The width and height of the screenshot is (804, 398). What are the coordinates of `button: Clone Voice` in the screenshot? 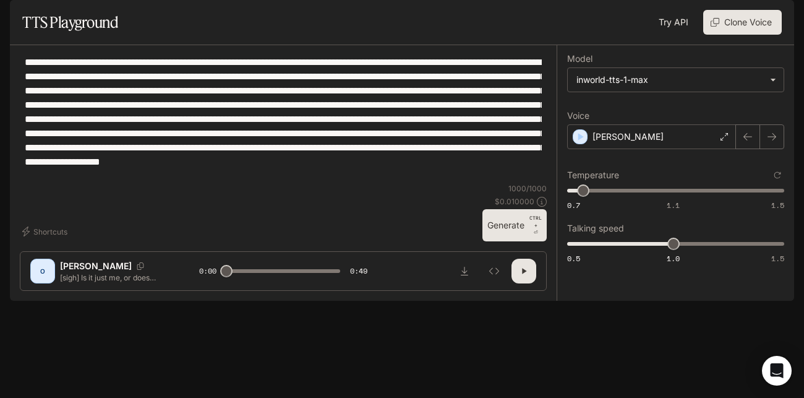 It's located at (742, 22).